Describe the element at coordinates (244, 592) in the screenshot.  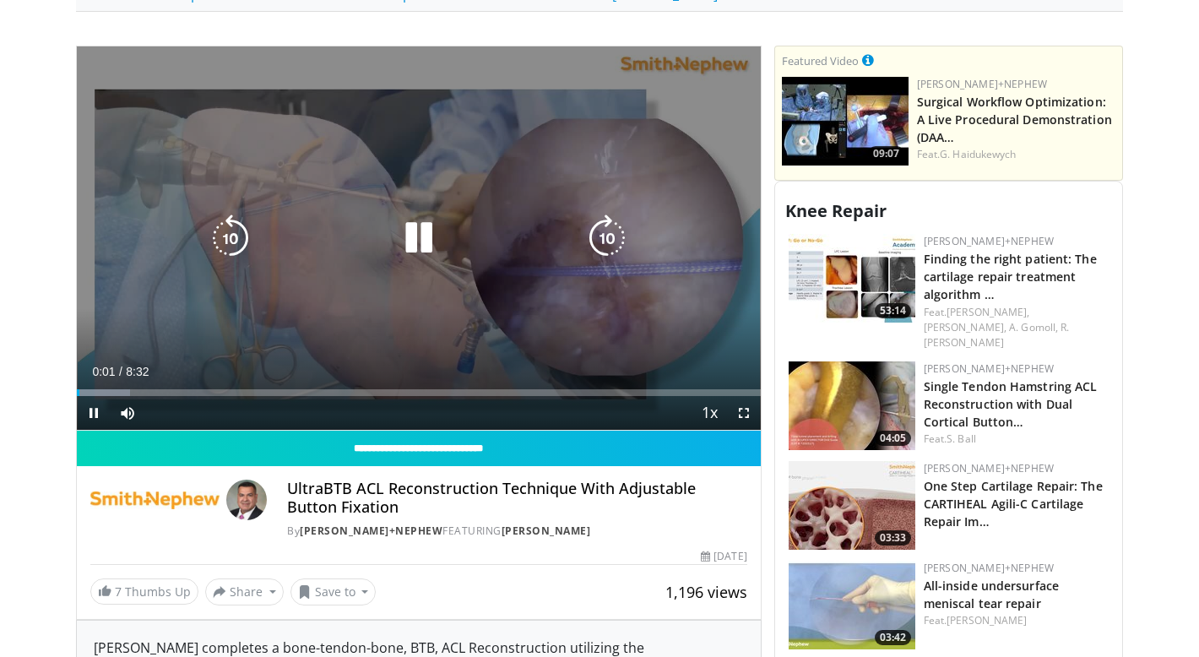
I see `button: Share` at that location.